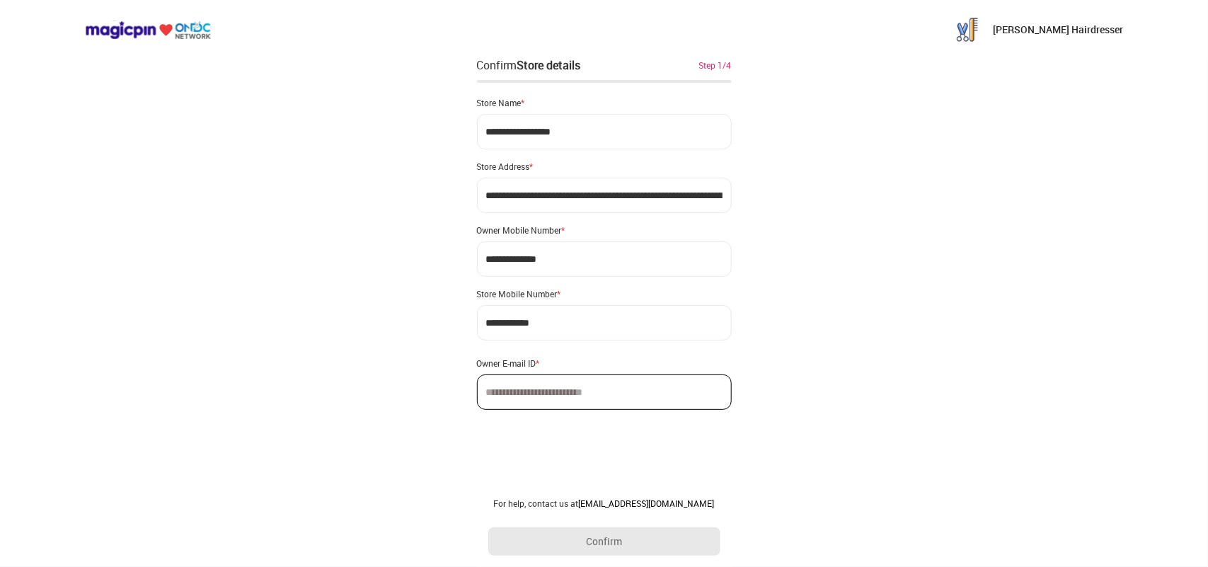 This screenshot has height=567, width=1208. Describe the element at coordinates (605, 542) in the screenshot. I see `button: Confirm` at that location.